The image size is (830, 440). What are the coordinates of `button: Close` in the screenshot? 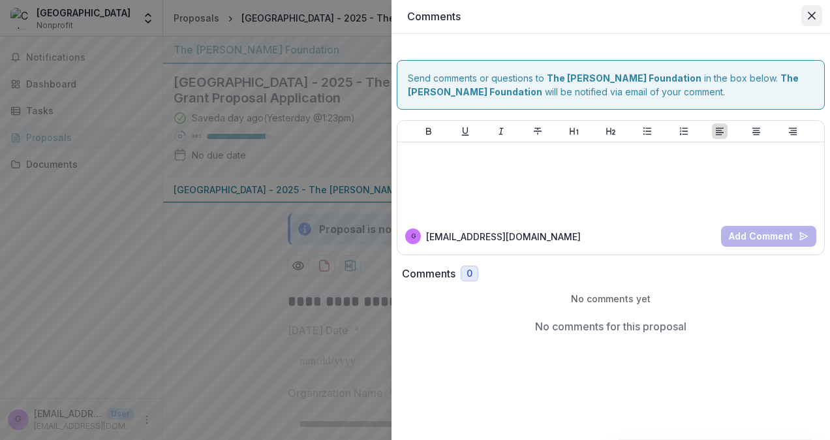 It's located at (811, 16).